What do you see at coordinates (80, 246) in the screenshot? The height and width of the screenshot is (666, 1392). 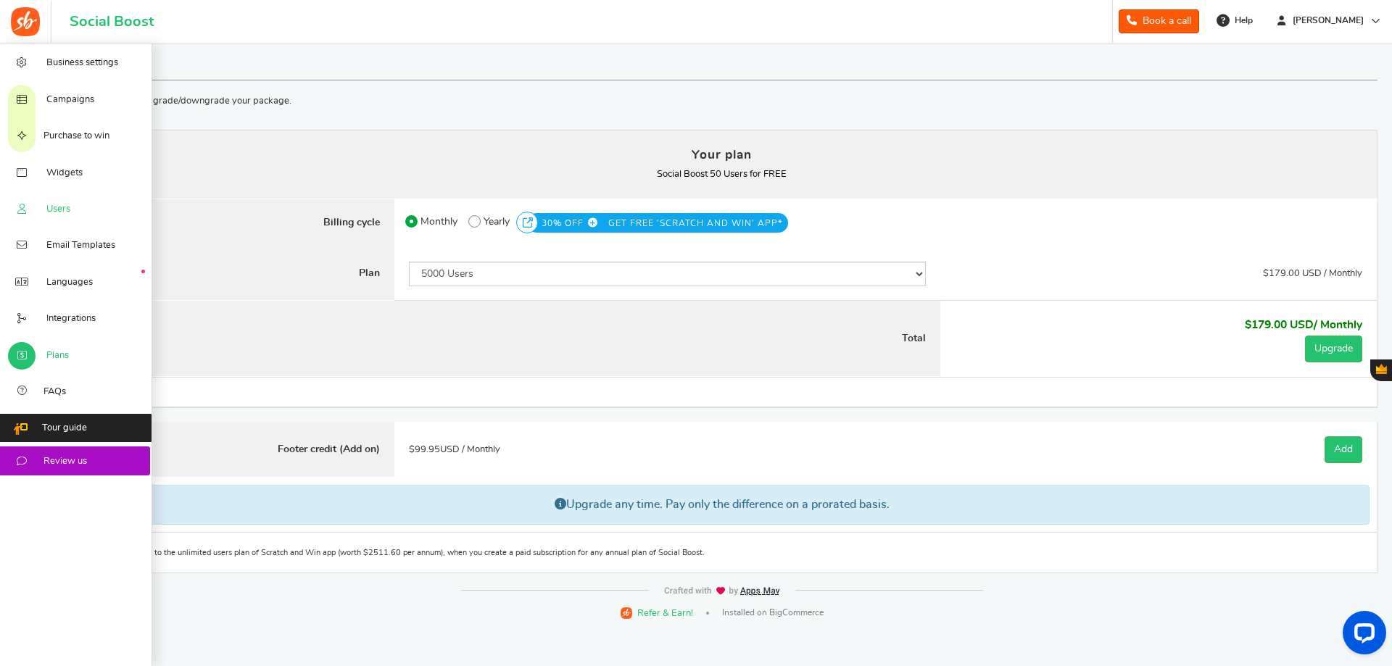 I see `span: Email Templates` at bounding box center [80, 246].